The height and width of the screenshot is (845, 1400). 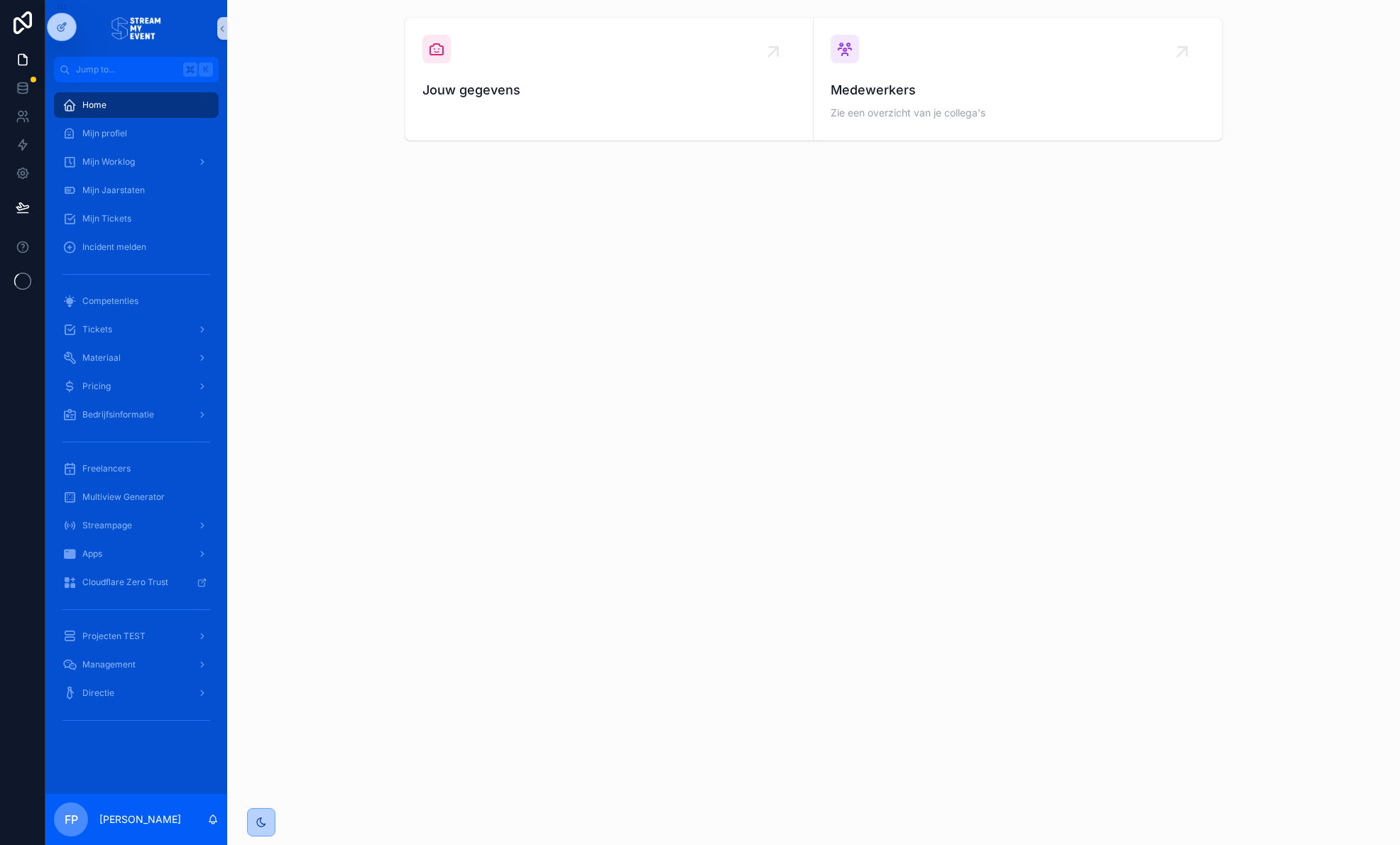 What do you see at coordinates (136, 636) in the screenshot?
I see `a: Projecten TEST` at bounding box center [136, 636].